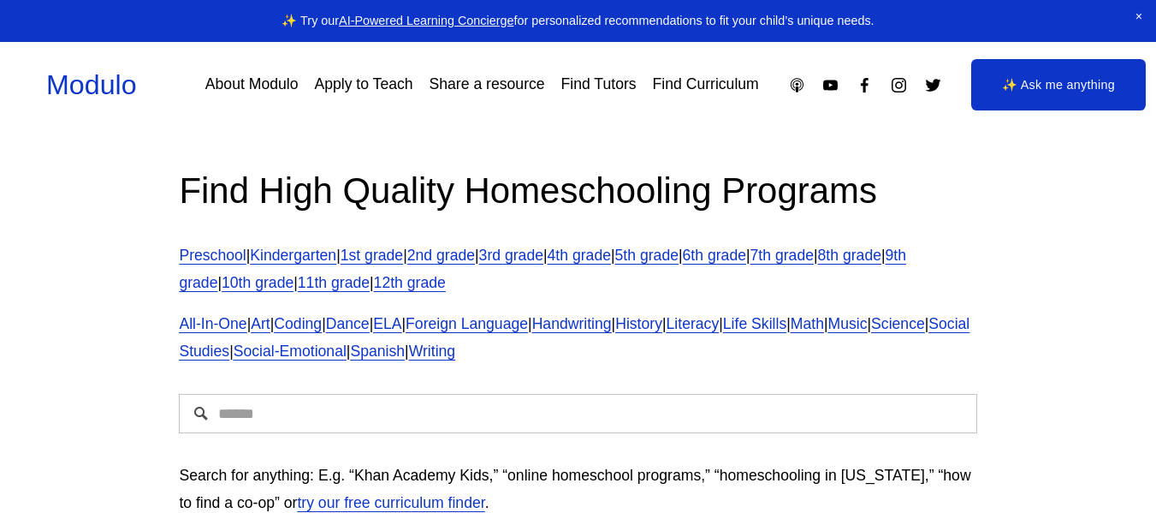 This screenshot has height=513, width=1156. What do you see at coordinates (290, 351) in the screenshot?
I see `span: Social-Emotional` at bounding box center [290, 351].